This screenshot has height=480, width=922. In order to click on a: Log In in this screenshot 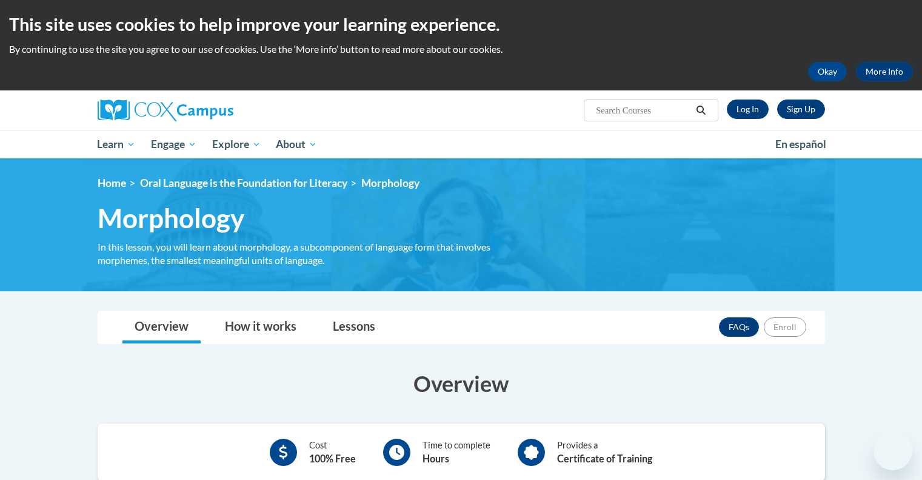, I will do `click(748, 109)`.